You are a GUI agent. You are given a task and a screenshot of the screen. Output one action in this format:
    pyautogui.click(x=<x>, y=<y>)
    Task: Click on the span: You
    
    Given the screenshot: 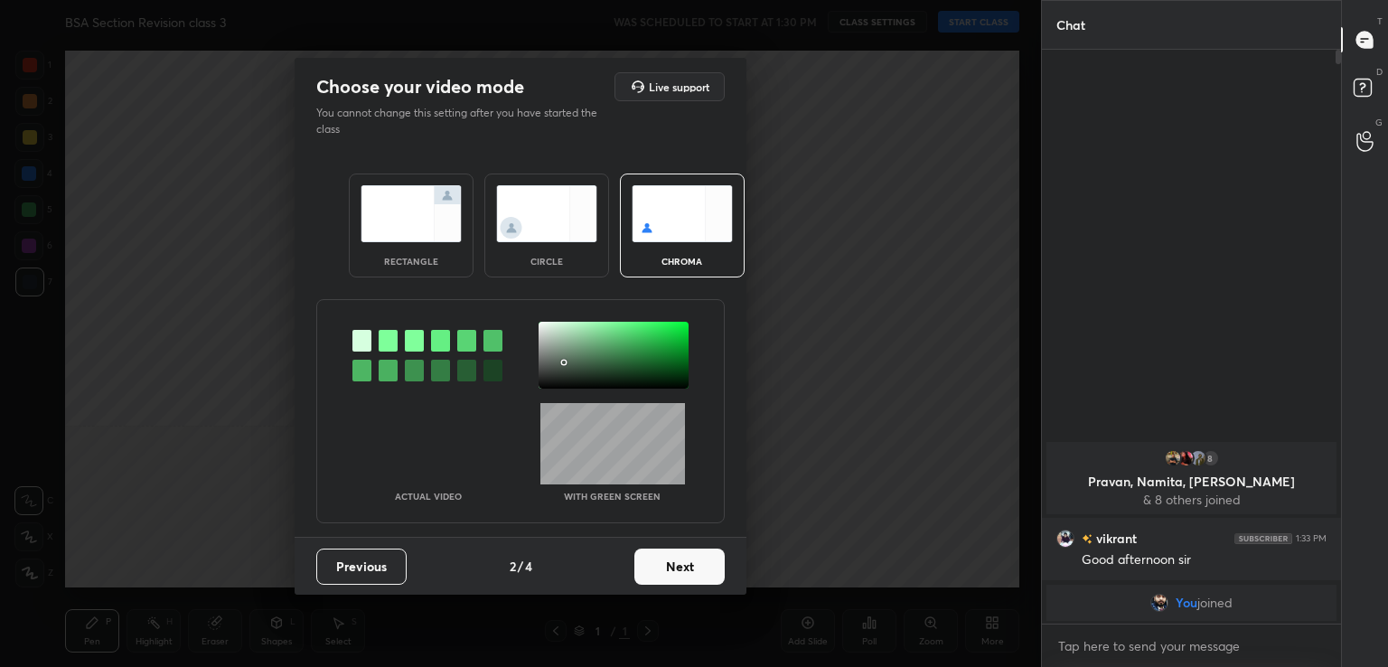 What is the action you would take?
    pyautogui.click(x=1186, y=603)
    